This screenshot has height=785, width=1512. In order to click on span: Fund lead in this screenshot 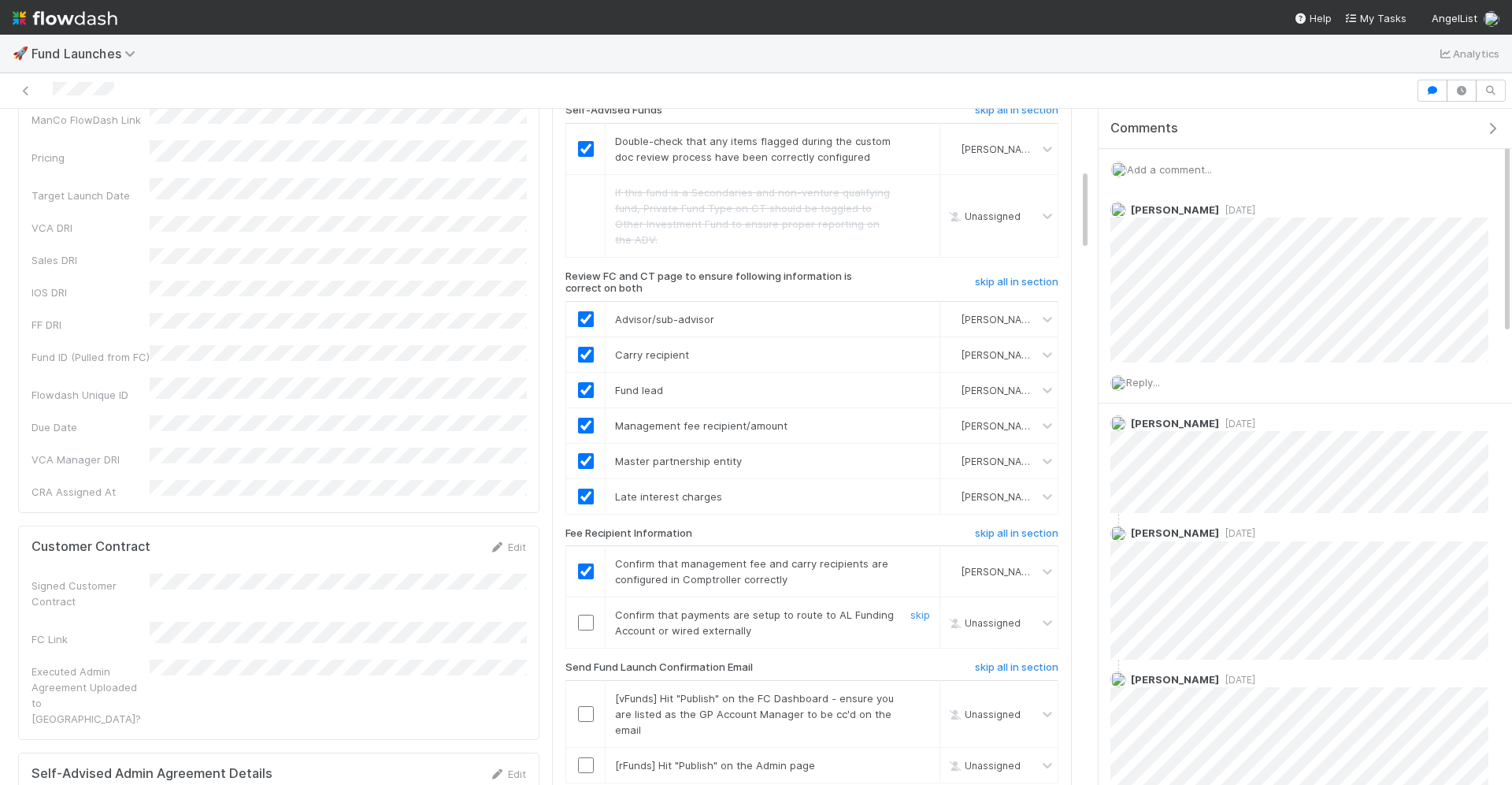, I will do `click(639, 390)`.